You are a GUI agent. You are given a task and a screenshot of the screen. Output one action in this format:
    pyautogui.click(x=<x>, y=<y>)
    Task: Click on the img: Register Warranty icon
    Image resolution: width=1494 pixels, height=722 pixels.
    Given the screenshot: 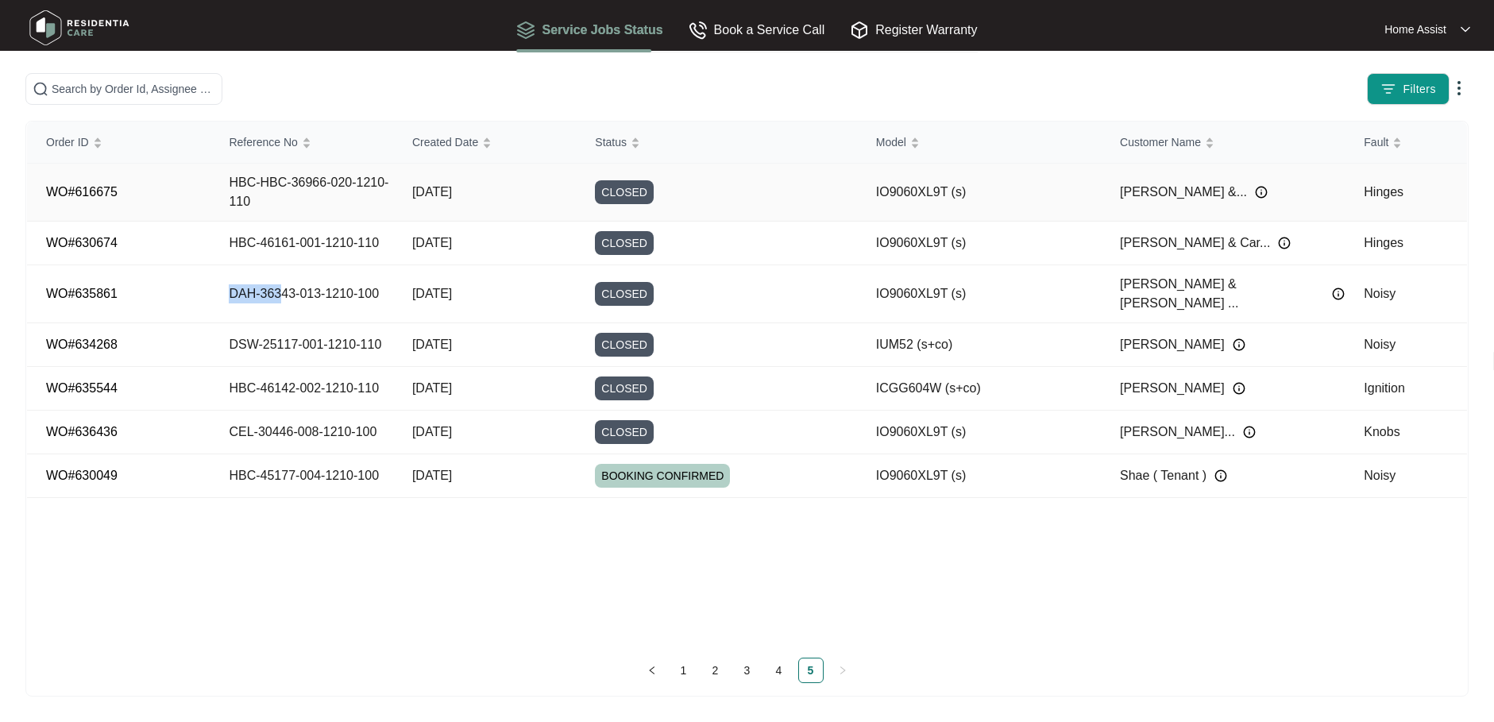 What is the action you would take?
    pyautogui.click(x=859, y=30)
    